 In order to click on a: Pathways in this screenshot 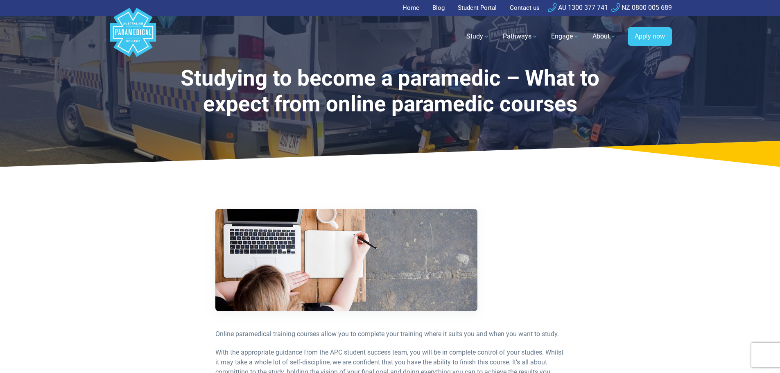, I will do `click(520, 36)`.